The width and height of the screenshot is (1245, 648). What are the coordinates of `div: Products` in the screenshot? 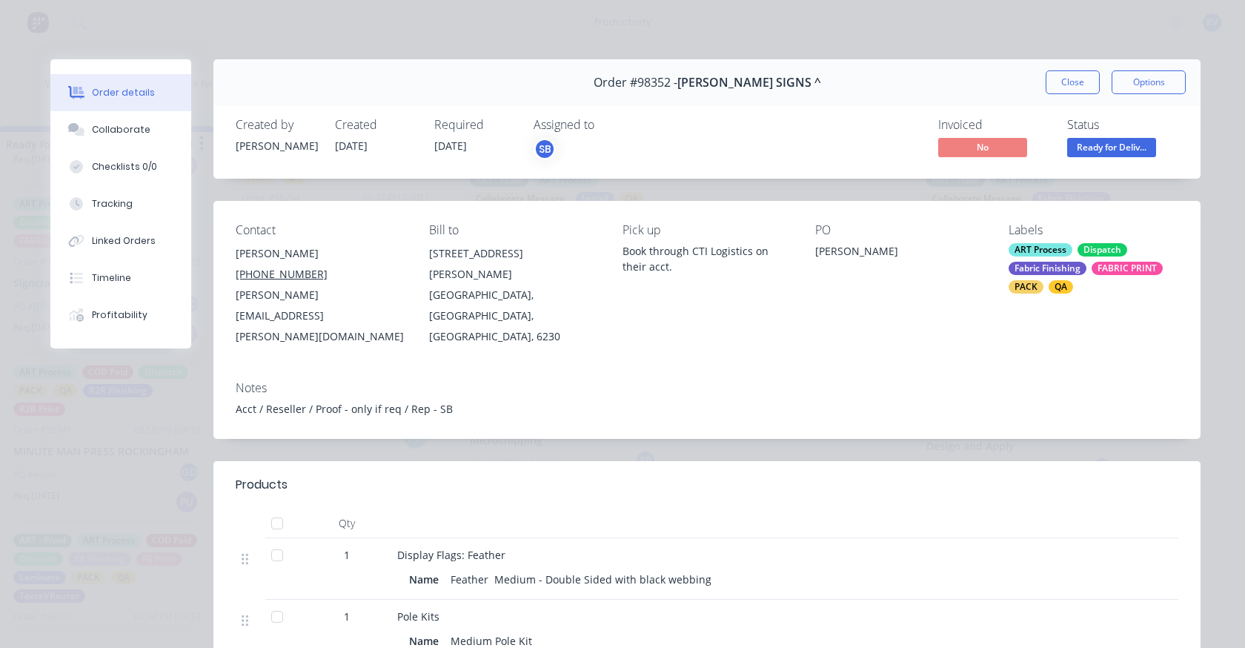 It's located at (262, 485).